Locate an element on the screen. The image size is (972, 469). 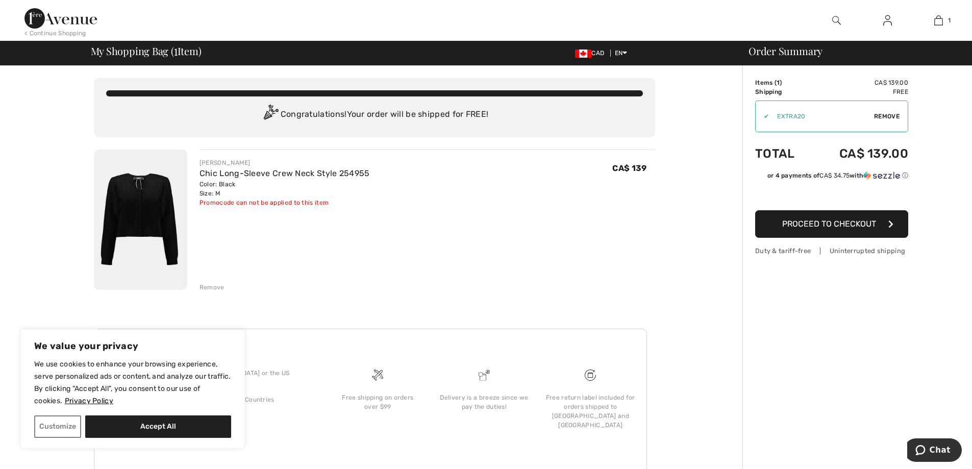
span: EN is located at coordinates (621, 53).